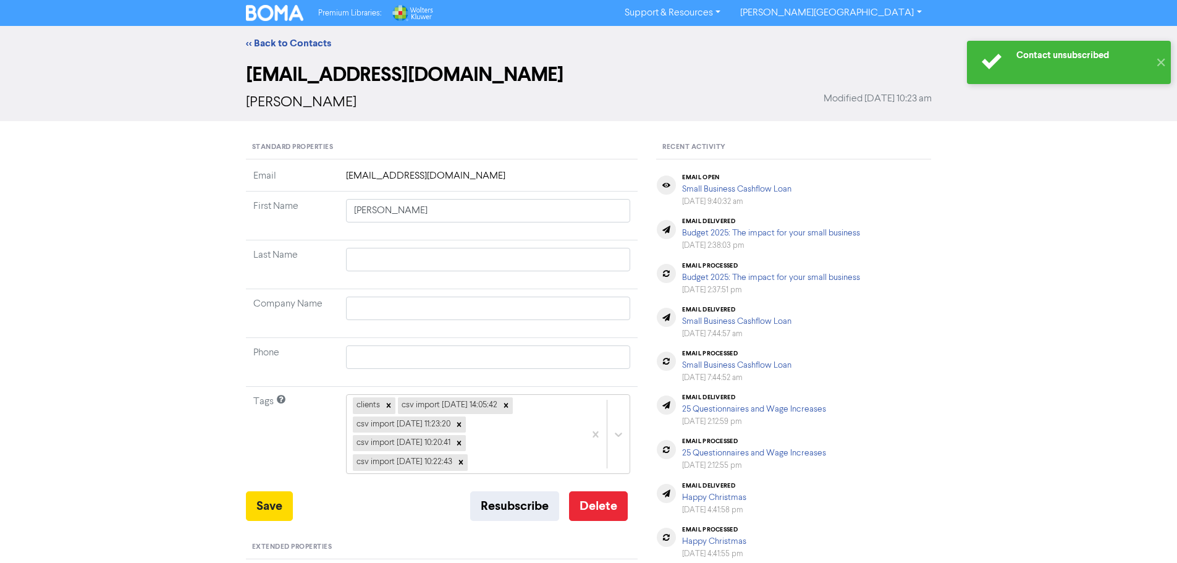  Describe the element at coordinates (275, 13) in the screenshot. I see `img: BOMA Logo` at that location.